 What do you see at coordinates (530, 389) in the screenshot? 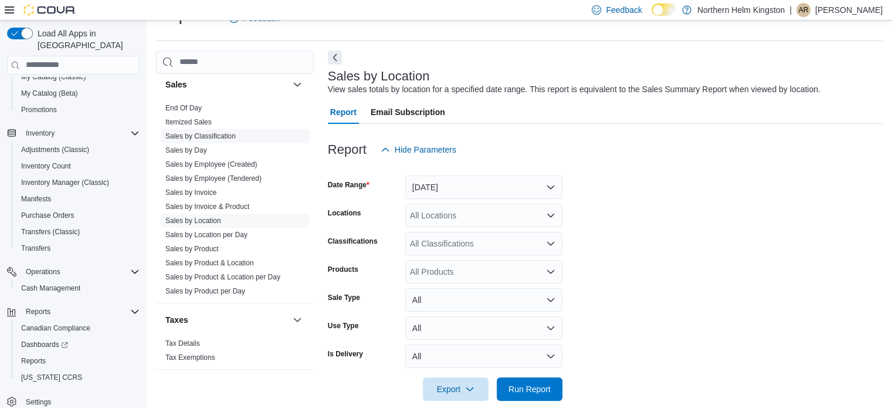
I see `span: Run Report` at bounding box center [530, 389].